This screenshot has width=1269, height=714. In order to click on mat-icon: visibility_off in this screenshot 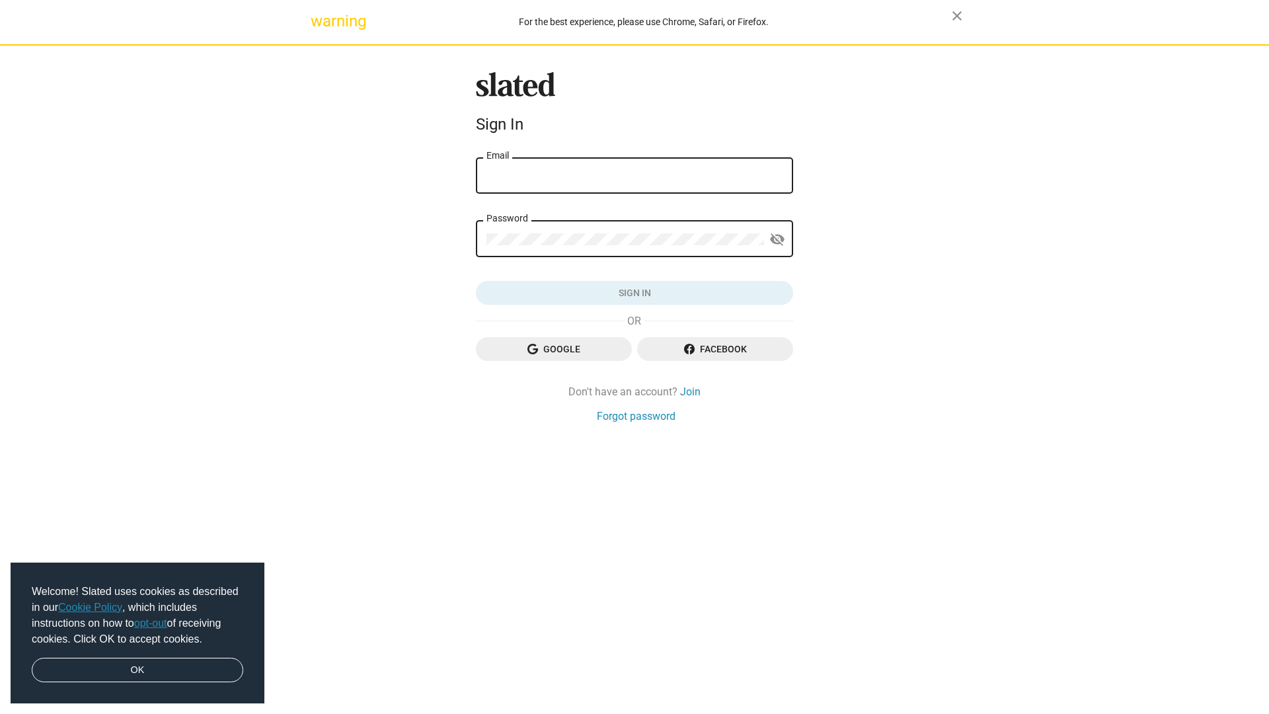, I will do `click(777, 239)`.